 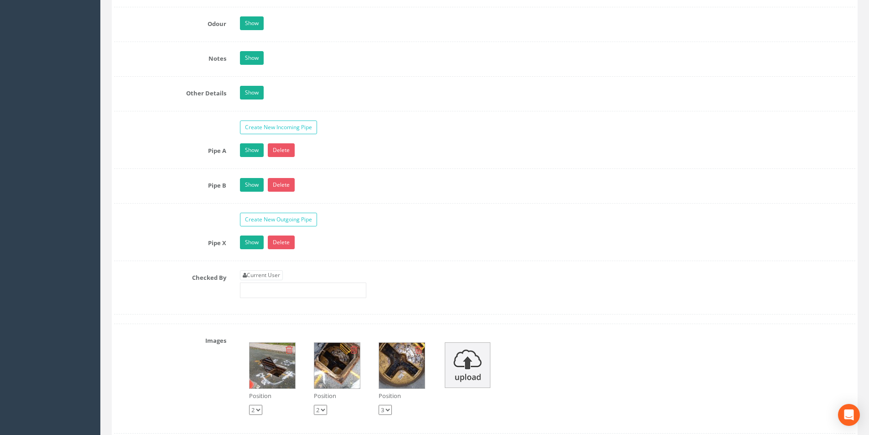 What do you see at coordinates (170, 184) in the screenshot?
I see `label: Pipe B` at bounding box center [170, 184].